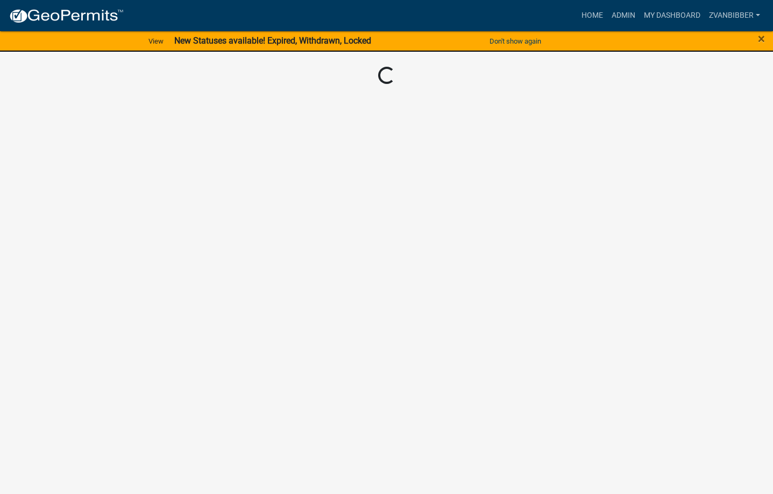 This screenshot has width=773, height=494. Describe the element at coordinates (273, 40) in the screenshot. I see `strong: New Statuses available! Expired, Withdrawn, Locked` at that location.